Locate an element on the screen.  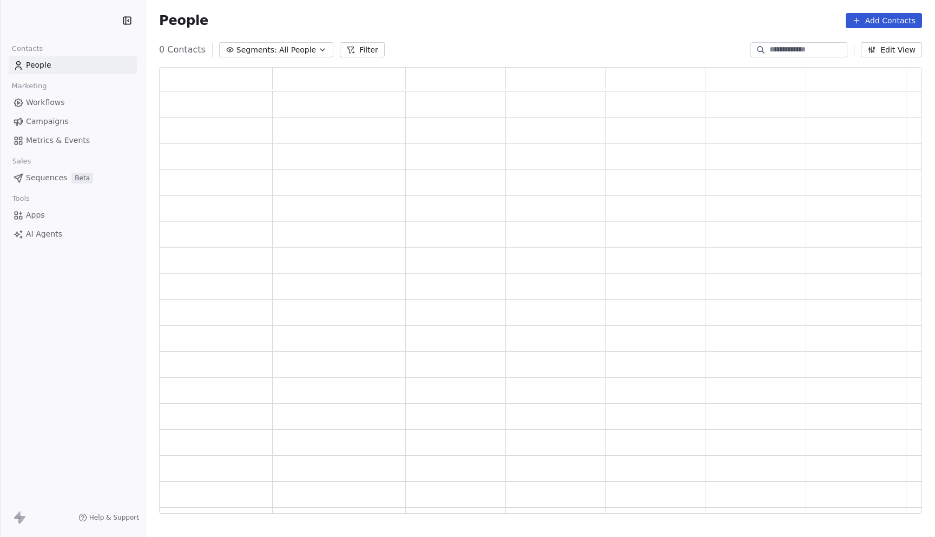
span: Workflows is located at coordinates (45, 102).